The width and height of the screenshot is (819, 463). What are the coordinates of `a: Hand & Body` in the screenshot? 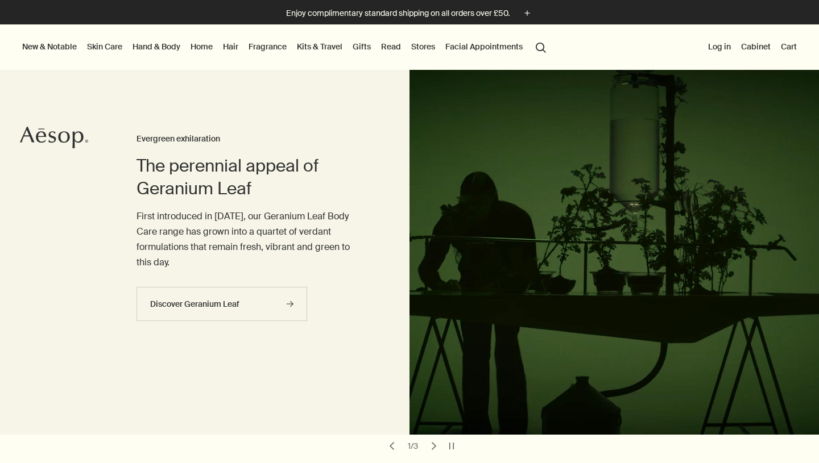 It's located at (156, 47).